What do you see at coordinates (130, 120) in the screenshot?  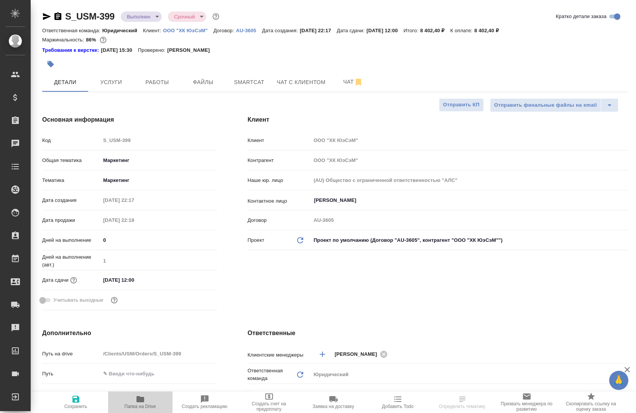 I see `h4: Основная информация` at bounding box center [130, 120].